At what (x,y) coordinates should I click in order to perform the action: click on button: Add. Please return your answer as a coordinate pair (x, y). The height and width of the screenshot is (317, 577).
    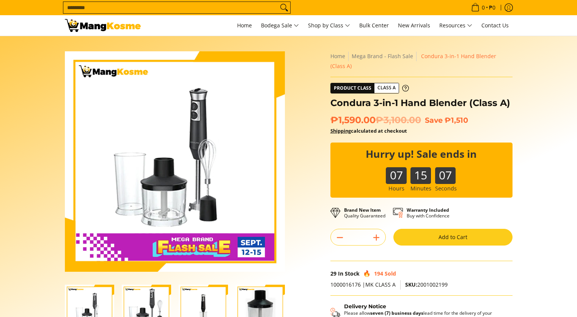
    Looking at the image, I should click on (377, 237).